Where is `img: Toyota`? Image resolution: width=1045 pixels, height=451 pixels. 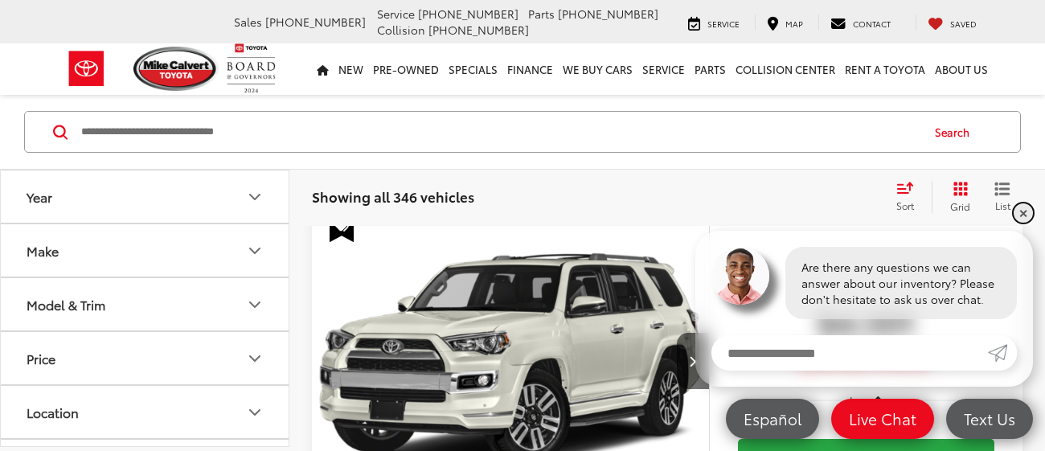
img: Toyota is located at coordinates (86, 68).